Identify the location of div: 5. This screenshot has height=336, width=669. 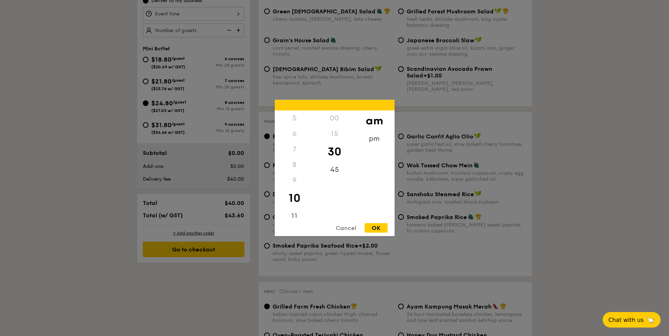
(294, 118).